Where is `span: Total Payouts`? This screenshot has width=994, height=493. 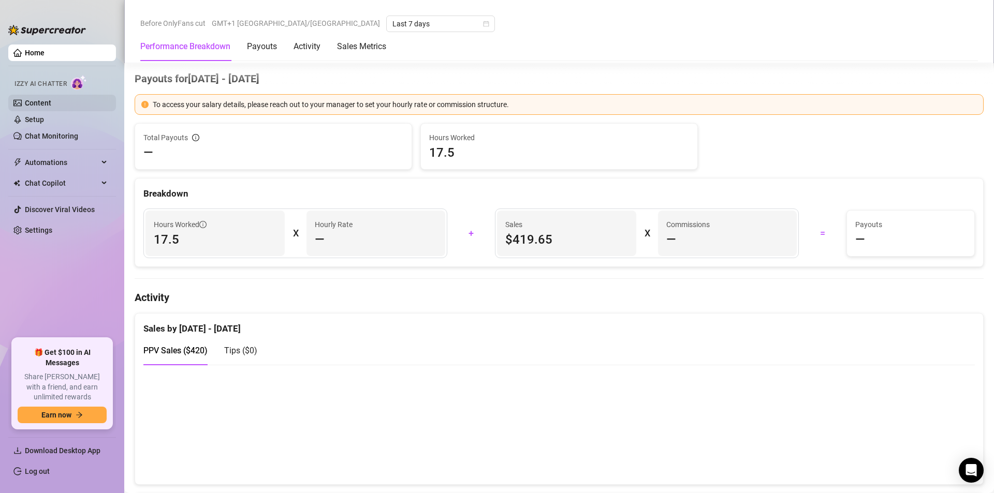 span: Total Payouts is located at coordinates (166, 138).